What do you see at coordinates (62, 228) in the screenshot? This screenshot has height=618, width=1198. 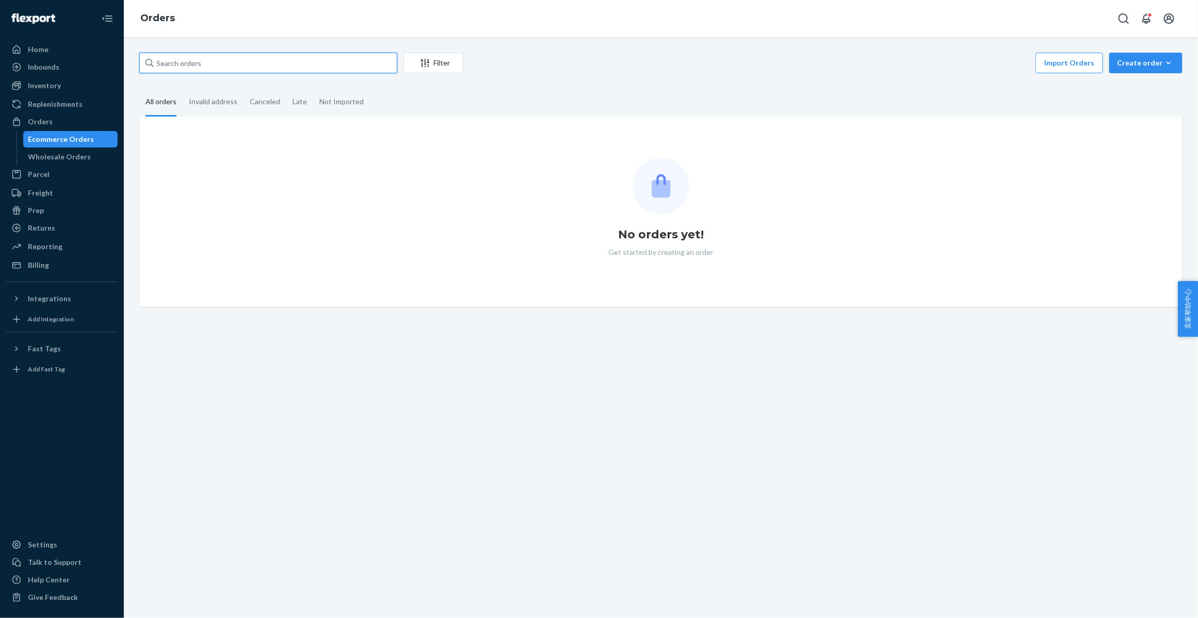 I see `a: Returns` at bounding box center [62, 228].